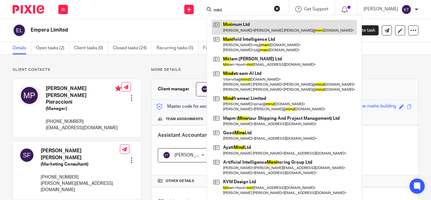  Describe the element at coordinates (180, 181) in the screenshot. I see `span: Other details` at that location.